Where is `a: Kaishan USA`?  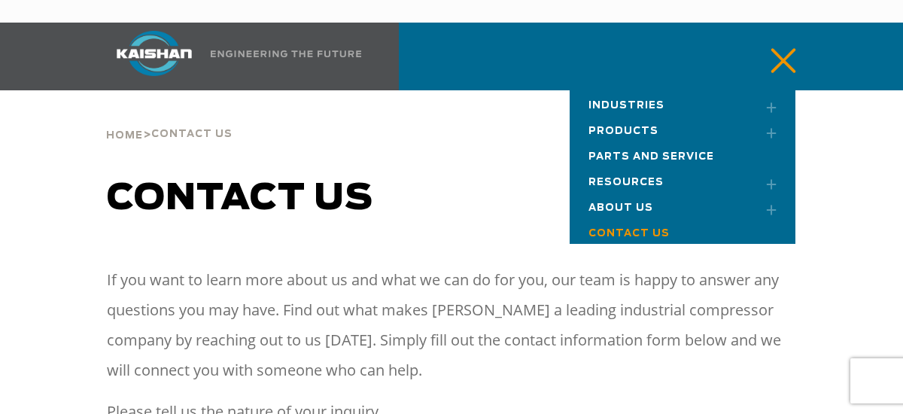
a: Kaishan USA is located at coordinates (231, 56).